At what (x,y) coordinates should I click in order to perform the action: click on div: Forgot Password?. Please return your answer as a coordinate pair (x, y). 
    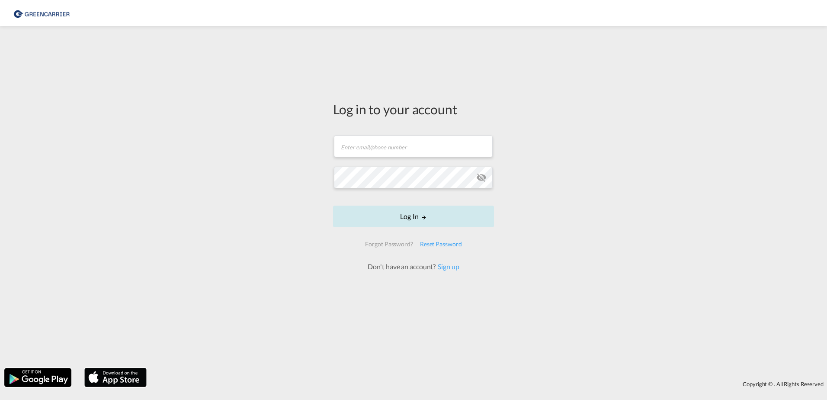
    Looking at the image, I should click on (389, 244).